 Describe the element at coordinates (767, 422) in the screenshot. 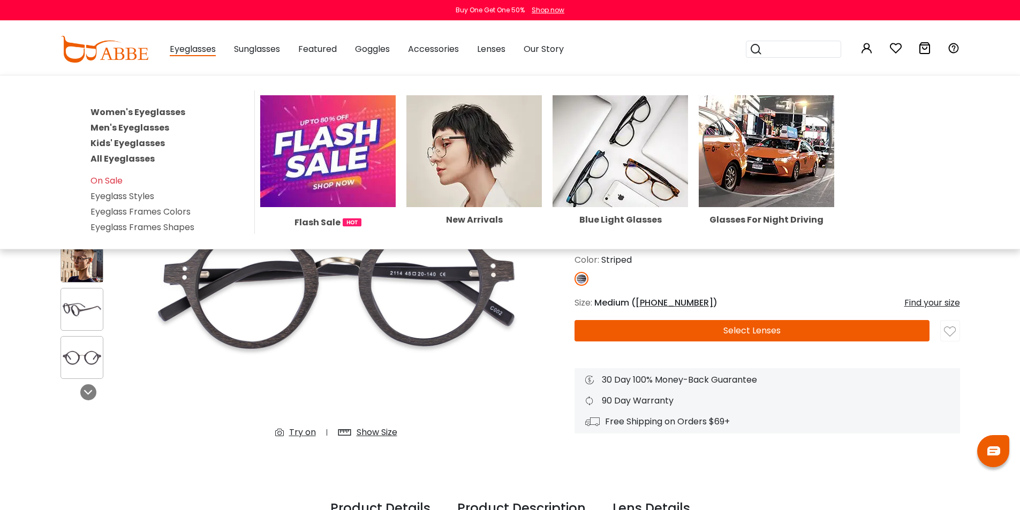

I see `div: Free Shipping on Orders $69+` at that location.